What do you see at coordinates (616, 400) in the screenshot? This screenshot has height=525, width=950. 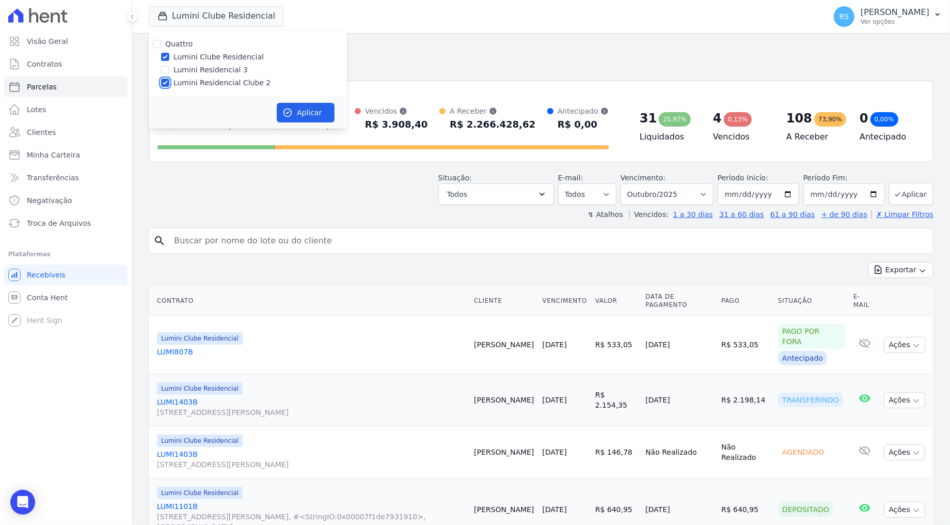 I see `td: R$ 2.154,35` at bounding box center [616, 400].